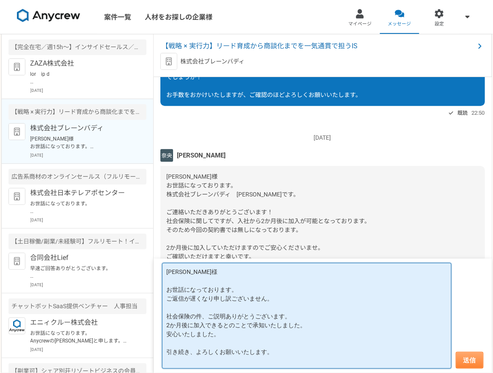 Image resolution: width=493 pixels, height=373 pixels. What do you see at coordinates (83, 64) in the screenshot?
I see `p: ZAZA株式会社` at bounding box center [83, 64].